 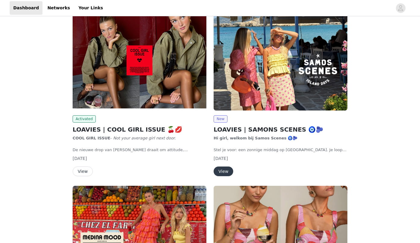 I want to click on a: Networks, so click(x=58, y=8).